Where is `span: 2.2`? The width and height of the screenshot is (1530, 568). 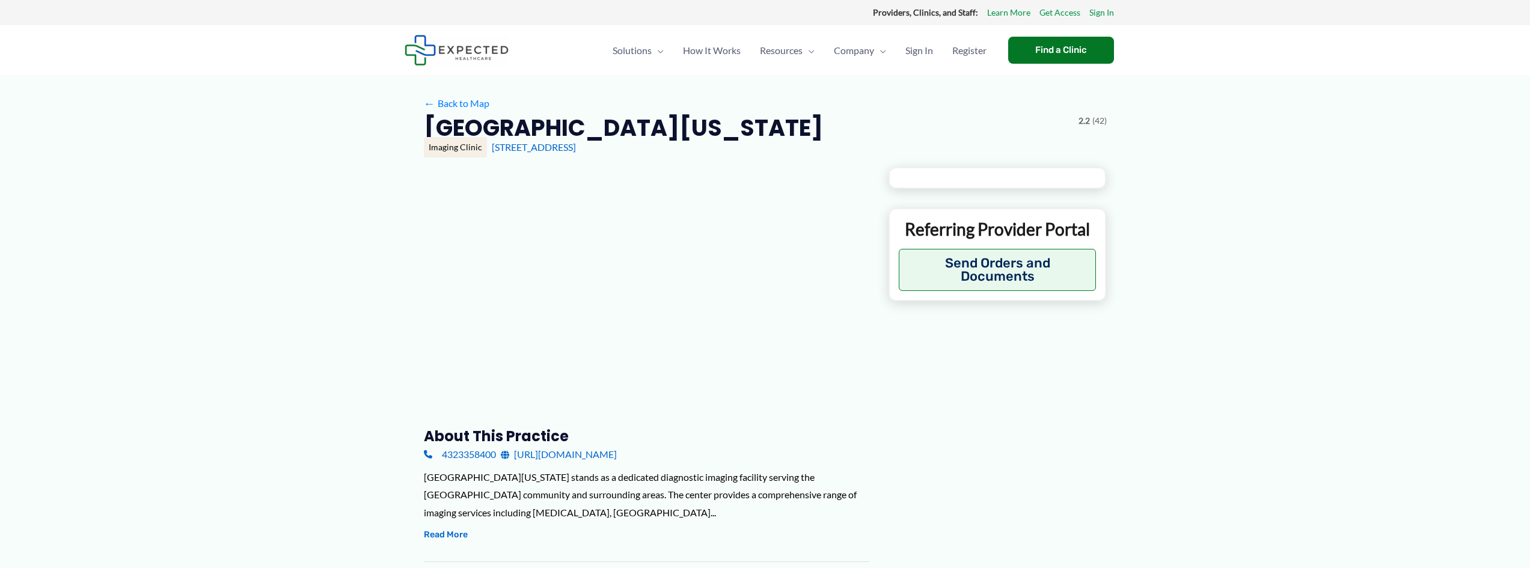
span: 2.2 is located at coordinates (1084, 121).